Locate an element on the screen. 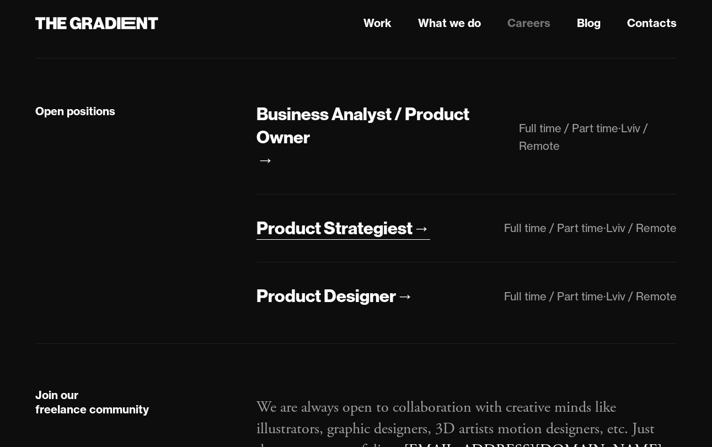 Image resolution: width=712 pixels, height=447 pixels. strong: Open positions is located at coordinates (75, 111).